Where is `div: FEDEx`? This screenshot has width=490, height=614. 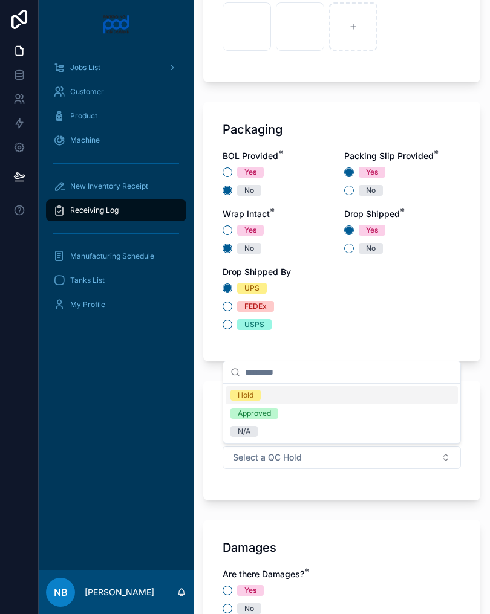
div: FEDEx is located at coordinates (255, 307).